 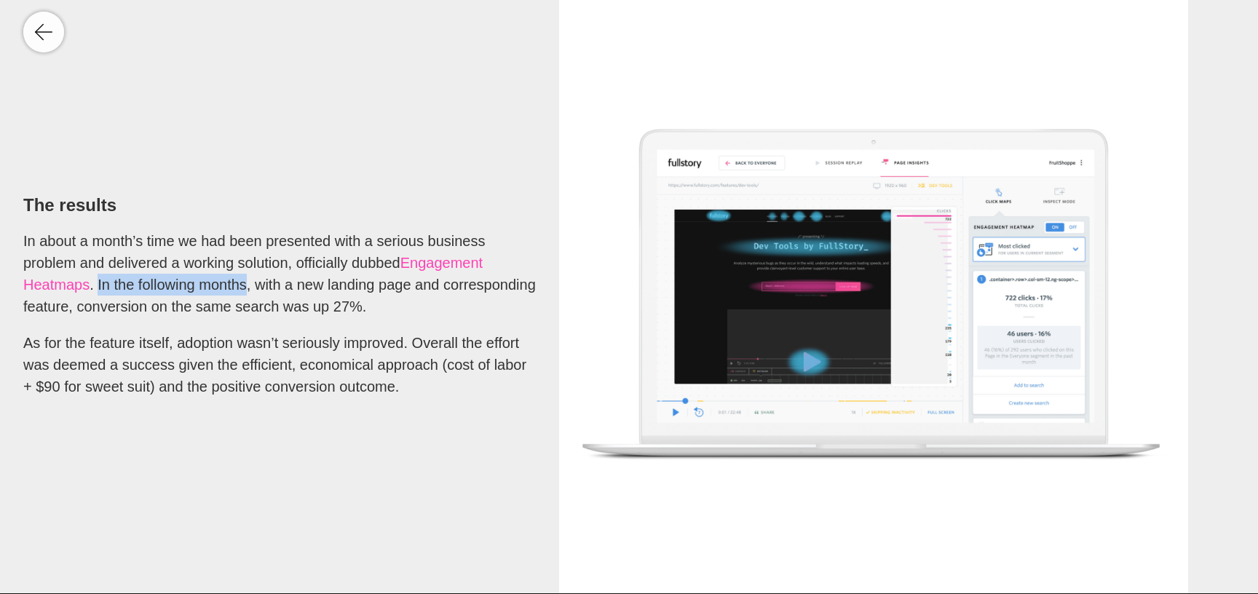 I want to click on img: heat-map-lap.png, so click(x=874, y=294).